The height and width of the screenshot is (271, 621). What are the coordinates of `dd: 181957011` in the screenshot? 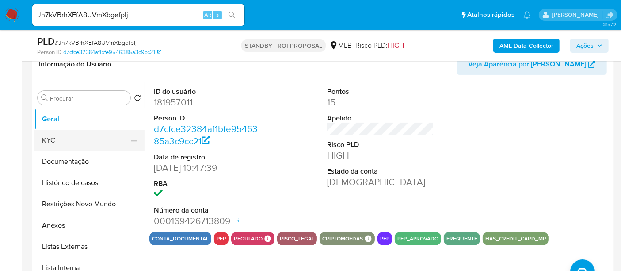 It's located at (207, 102).